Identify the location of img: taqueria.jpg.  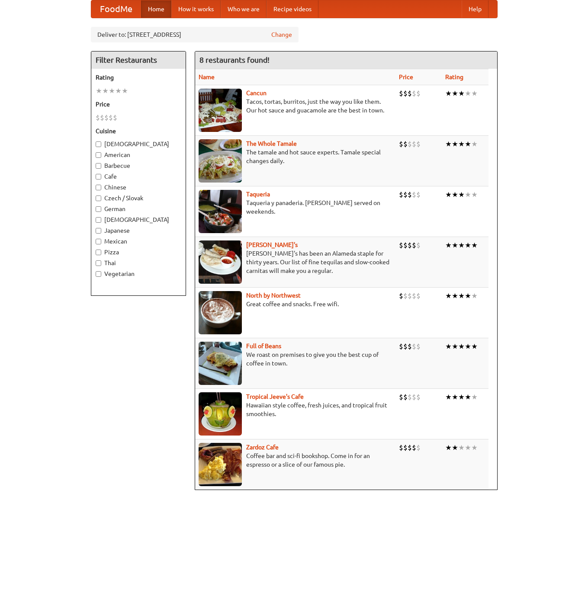
(220, 212).